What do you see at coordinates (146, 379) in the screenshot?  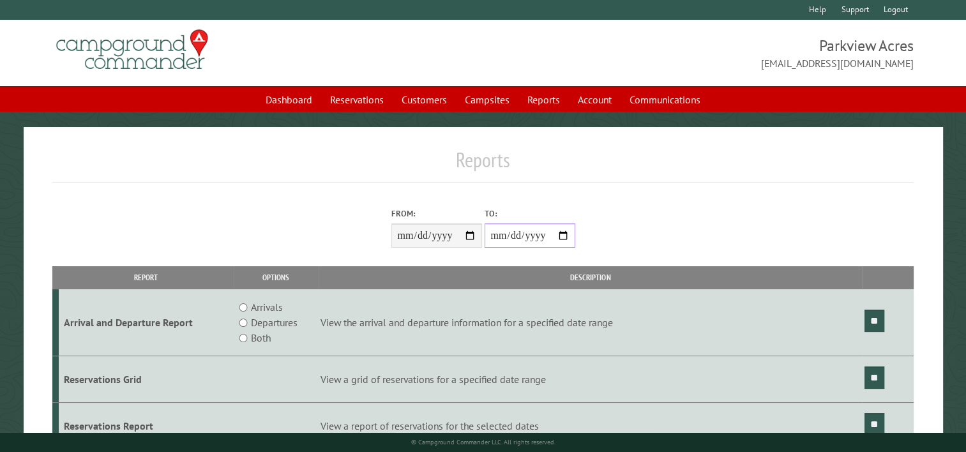 I see `td: Reservations Grid` at bounding box center [146, 379].